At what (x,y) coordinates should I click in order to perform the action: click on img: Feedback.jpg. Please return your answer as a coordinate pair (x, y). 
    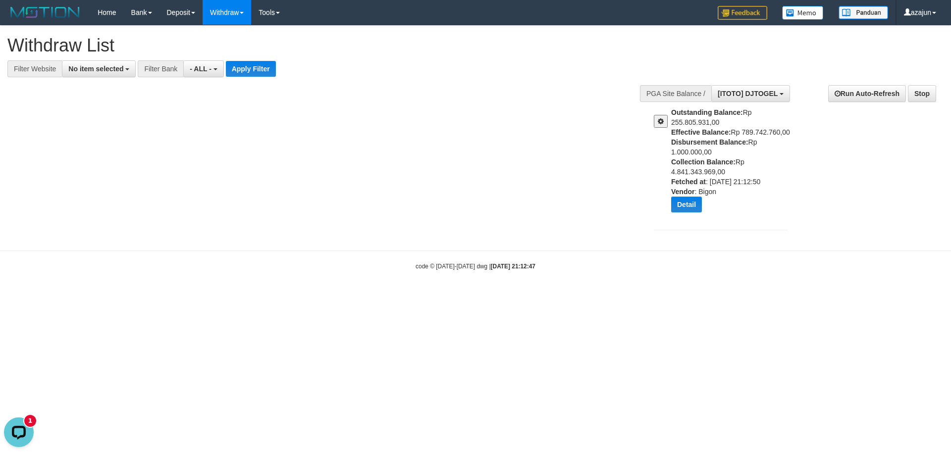
    Looking at the image, I should click on (742, 13).